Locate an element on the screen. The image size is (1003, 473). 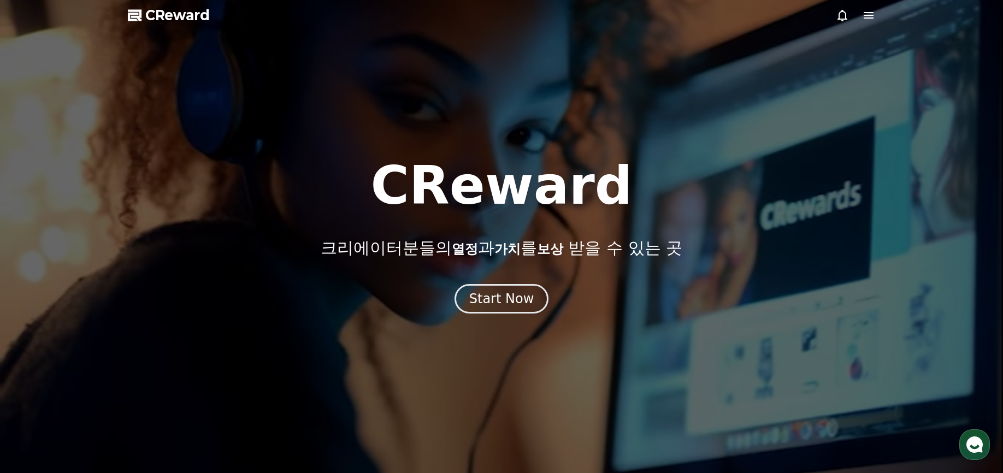
button: Start Now is located at coordinates (501, 299).